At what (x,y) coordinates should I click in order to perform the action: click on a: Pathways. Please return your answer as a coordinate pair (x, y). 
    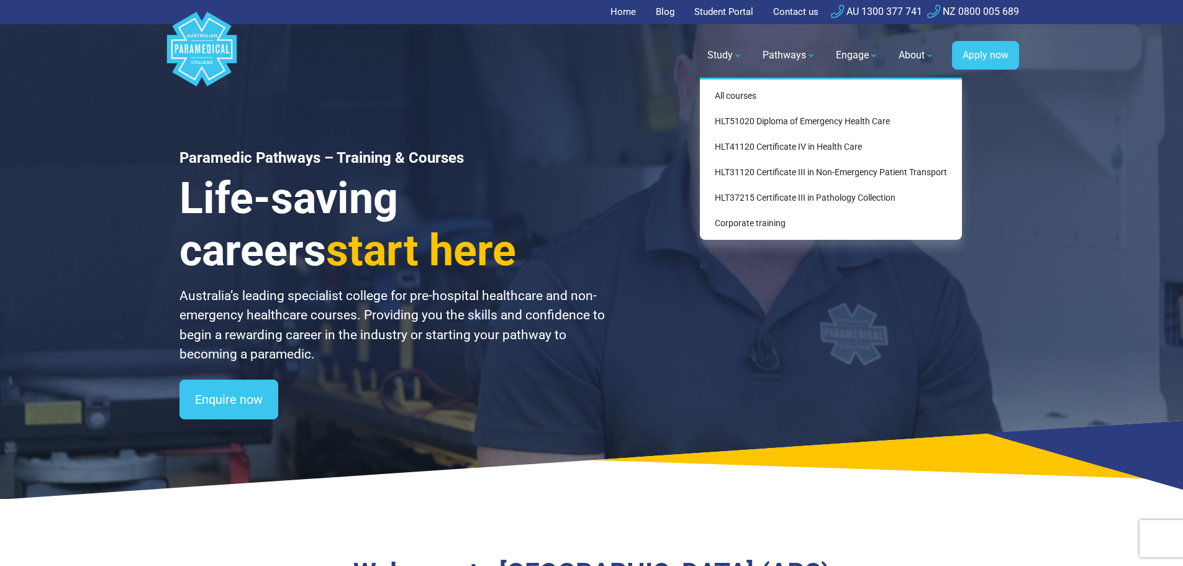
    Looking at the image, I should click on (789, 55).